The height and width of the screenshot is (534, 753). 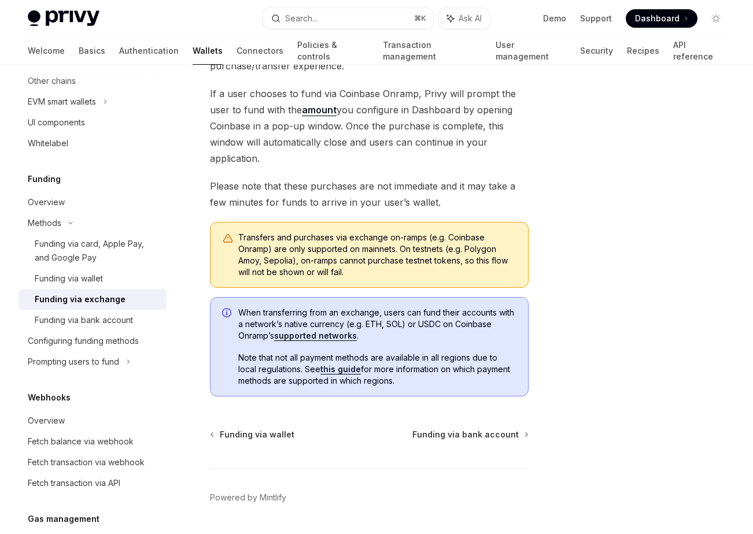 I want to click on span: Note that not all payment methods are available in all regions due to local regulations. See for ..., so click(x=377, y=370).